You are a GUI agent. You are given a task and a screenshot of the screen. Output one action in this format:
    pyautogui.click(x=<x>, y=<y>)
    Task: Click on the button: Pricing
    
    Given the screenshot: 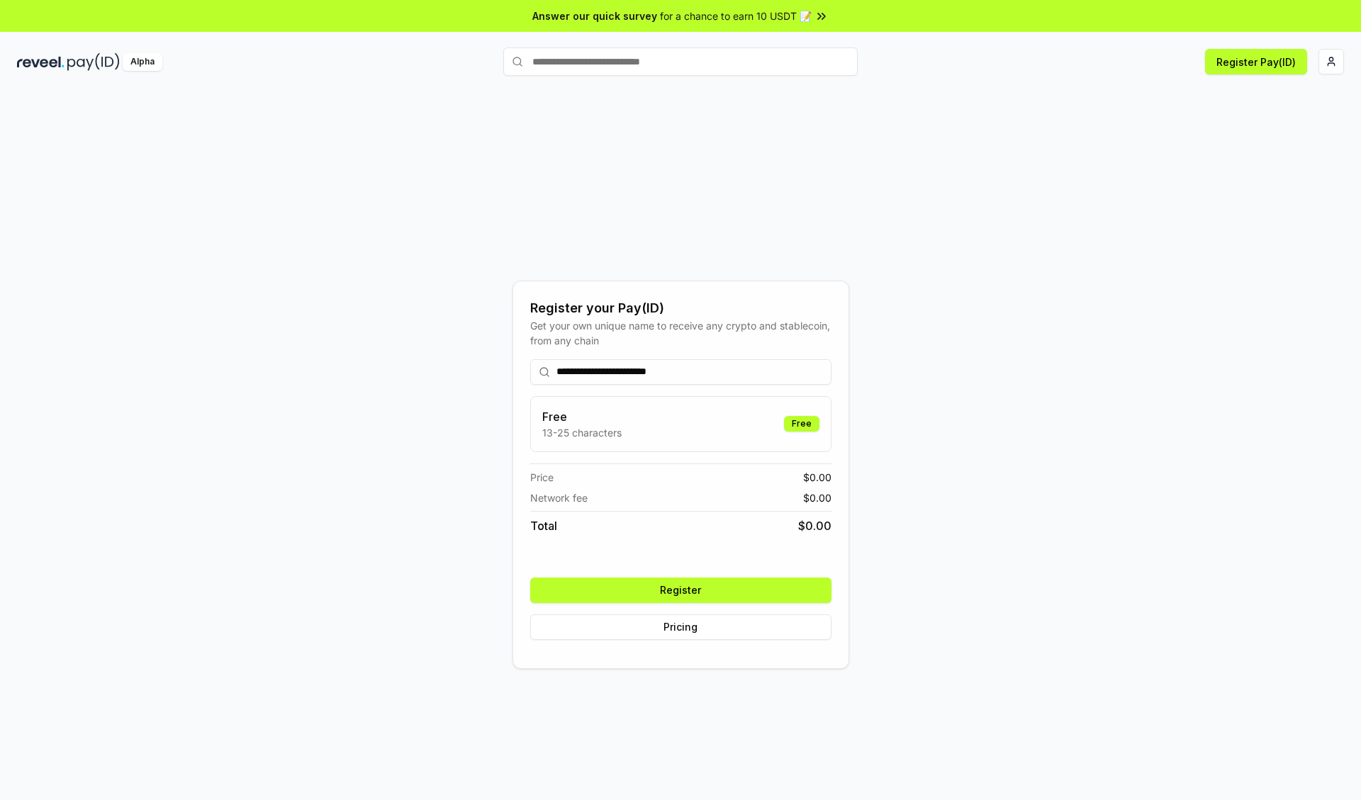 What is the action you would take?
    pyautogui.click(x=681, y=627)
    